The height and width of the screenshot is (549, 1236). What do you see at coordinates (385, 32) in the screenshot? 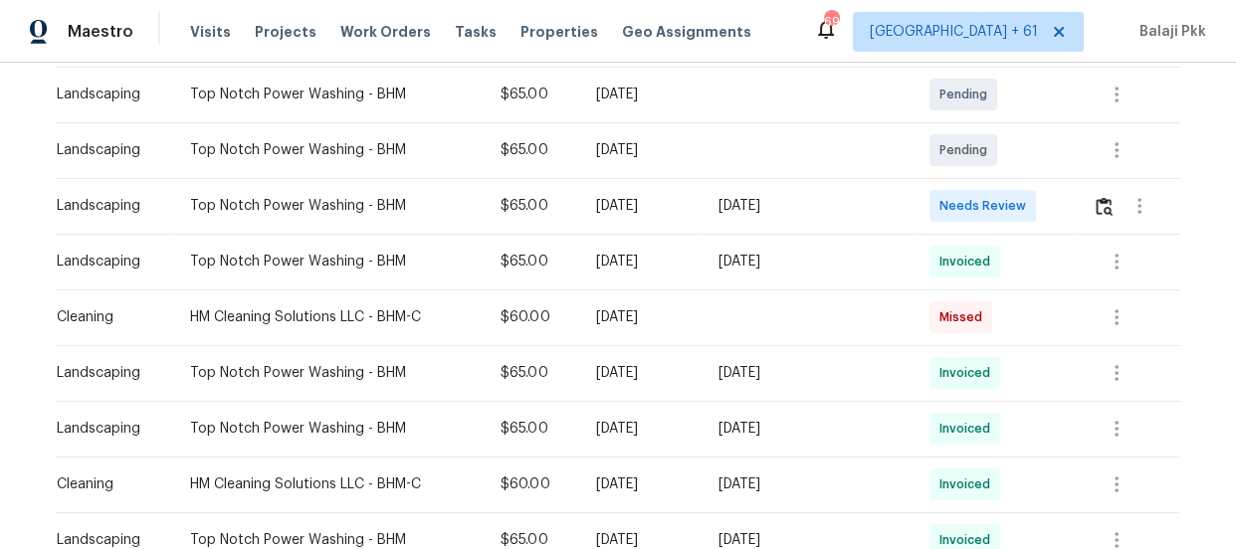
I see `span: Work Orders` at bounding box center [385, 32].